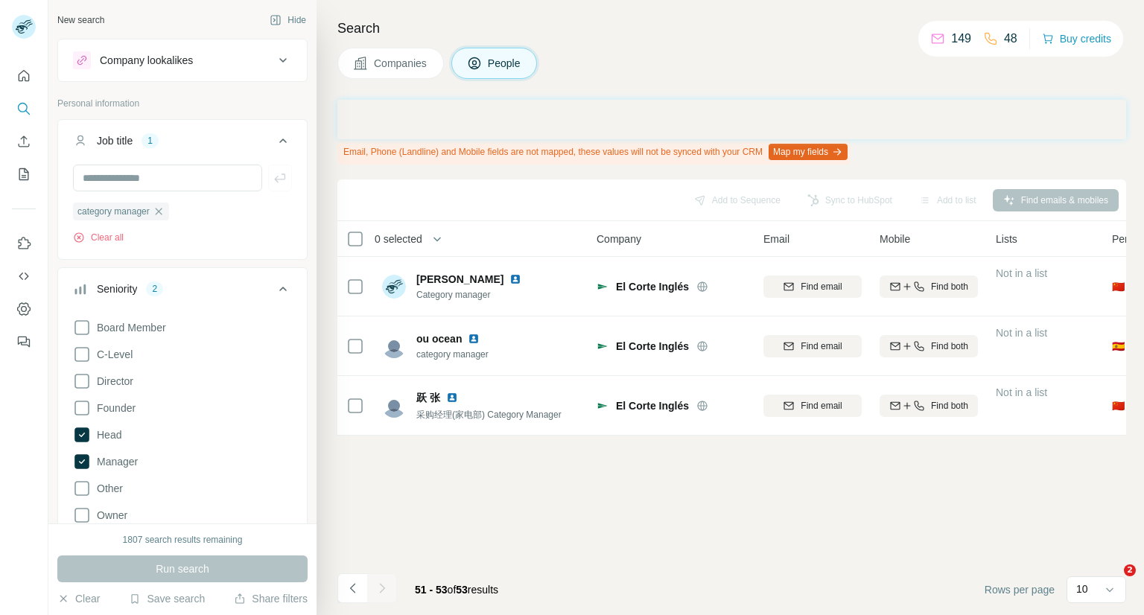 Image resolution: width=1144 pixels, height=615 pixels. I want to click on button: Seniority2, so click(182, 292).